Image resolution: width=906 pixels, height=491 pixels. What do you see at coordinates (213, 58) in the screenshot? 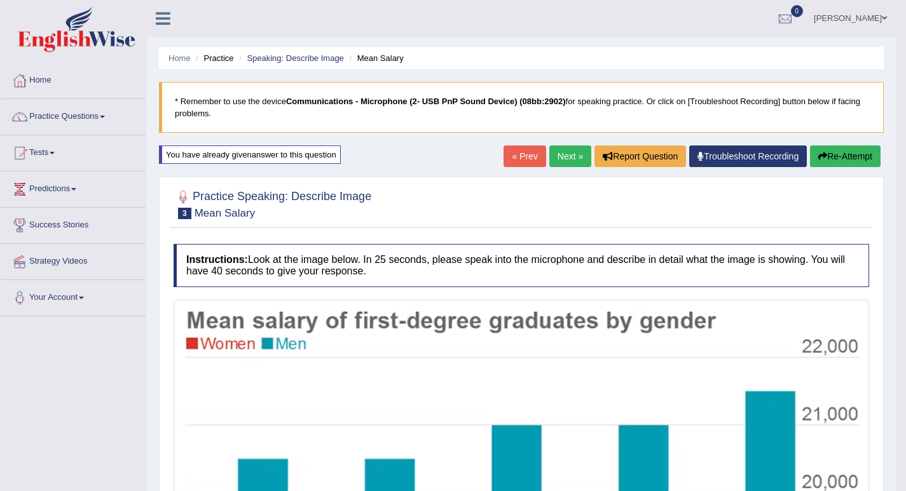
I see `li: Practice` at bounding box center [213, 58].